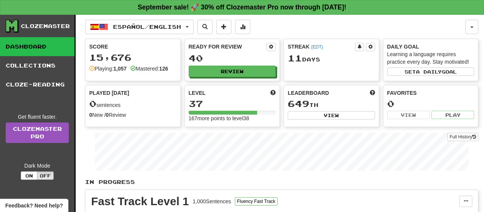 The height and width of the screenshot is (212, 484). I want to click on div: 37, so click(232, 103).